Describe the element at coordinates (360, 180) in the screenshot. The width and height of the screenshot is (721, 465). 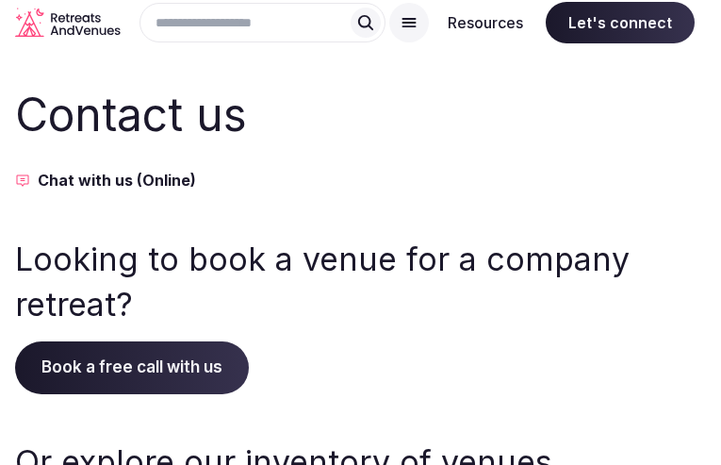
I see `button: Chat with us (Online)` at that location.